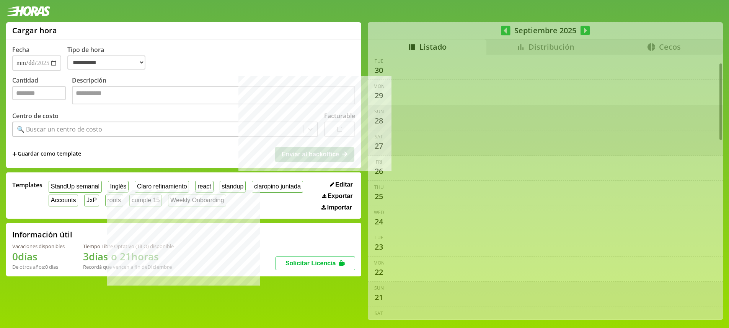 This screenshot has height=328, width=729. What do you see at coordinates (338, 196) in the screenshot?
I see `button: Exportar` at bounding box center [338, 196].